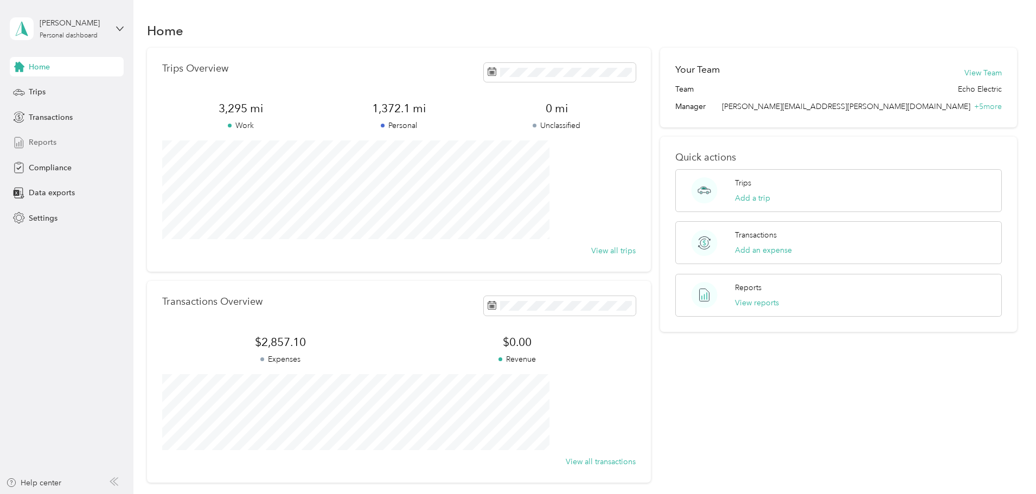  I want to click on p: Expenses, so click(280, 359).